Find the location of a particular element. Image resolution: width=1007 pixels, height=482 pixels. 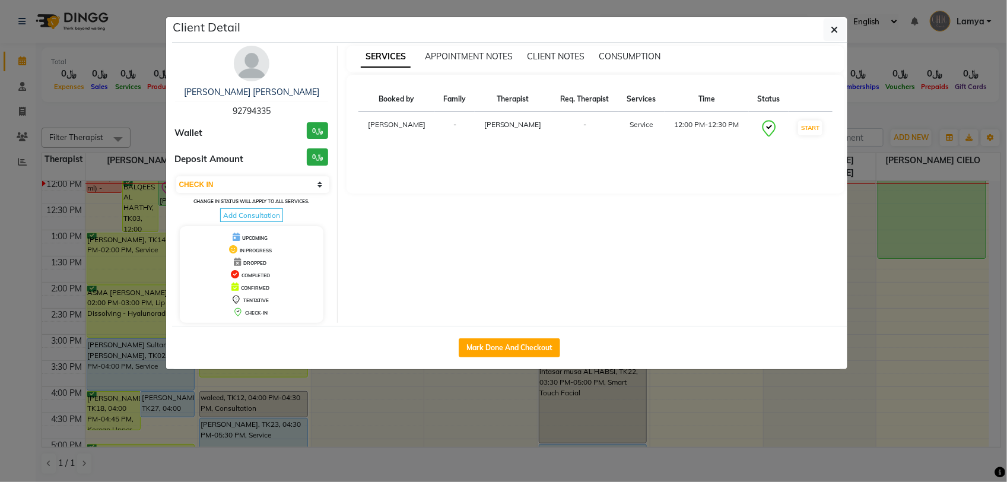

th: Status is located at coordinates (768, 99).